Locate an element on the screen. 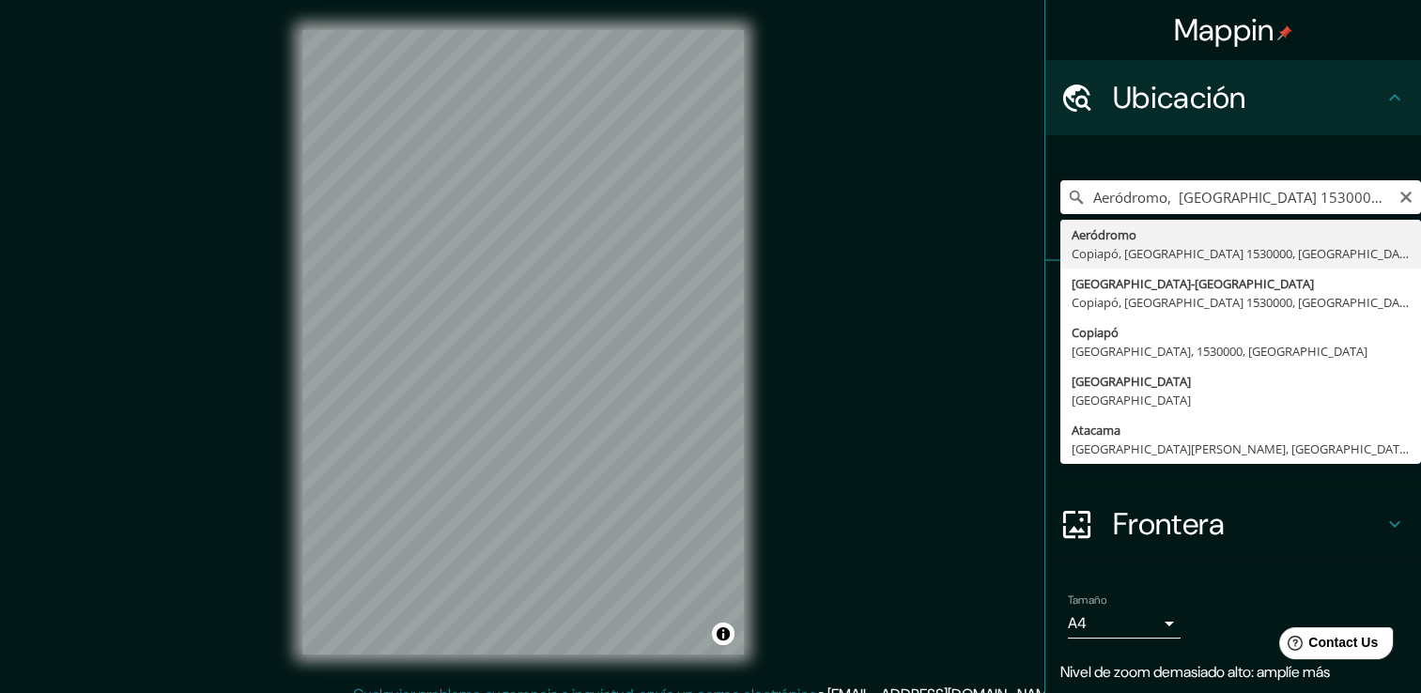  span: Contact Us is located at coordinates (89, 23).